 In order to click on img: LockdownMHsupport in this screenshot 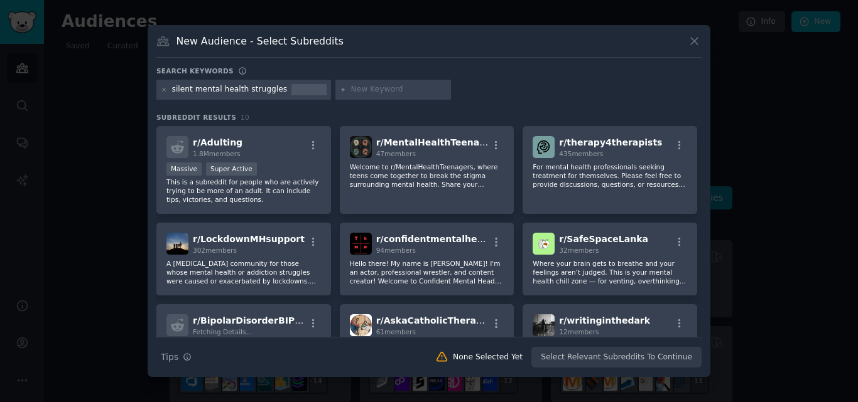, I will do `click(177, 244)`.